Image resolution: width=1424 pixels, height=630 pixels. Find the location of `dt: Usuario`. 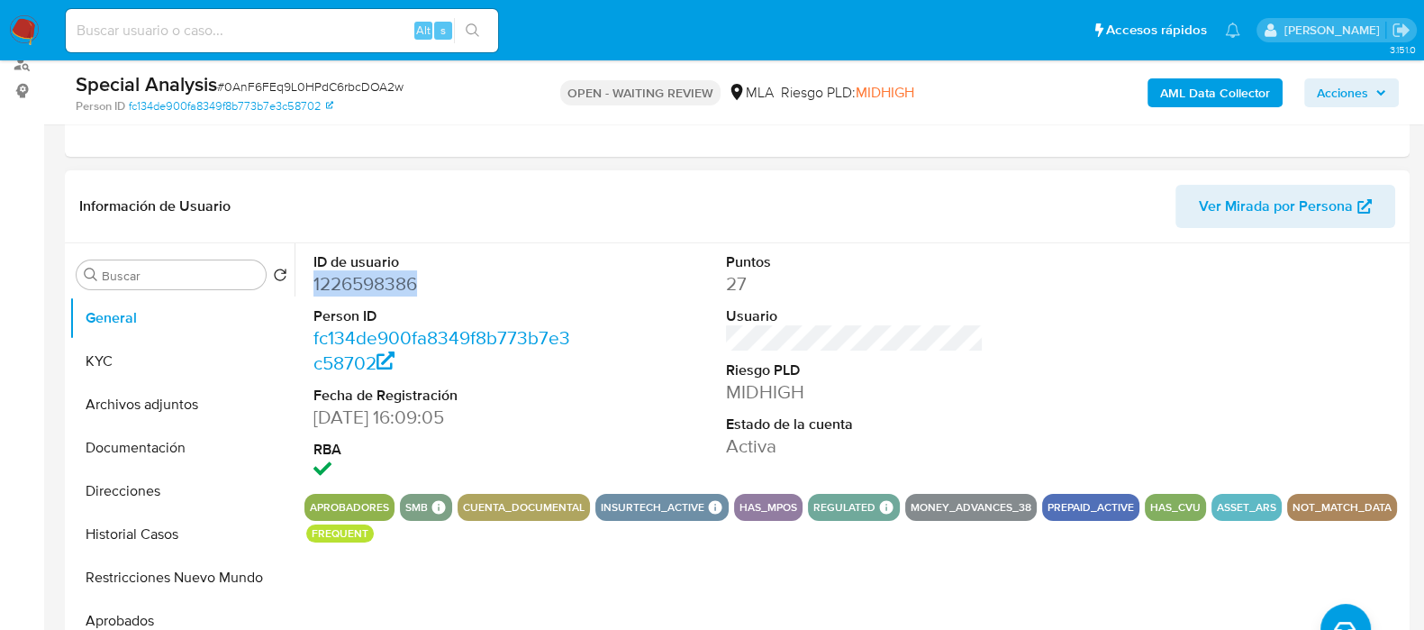

dt: Usuario is located at coordinates (855, 316).